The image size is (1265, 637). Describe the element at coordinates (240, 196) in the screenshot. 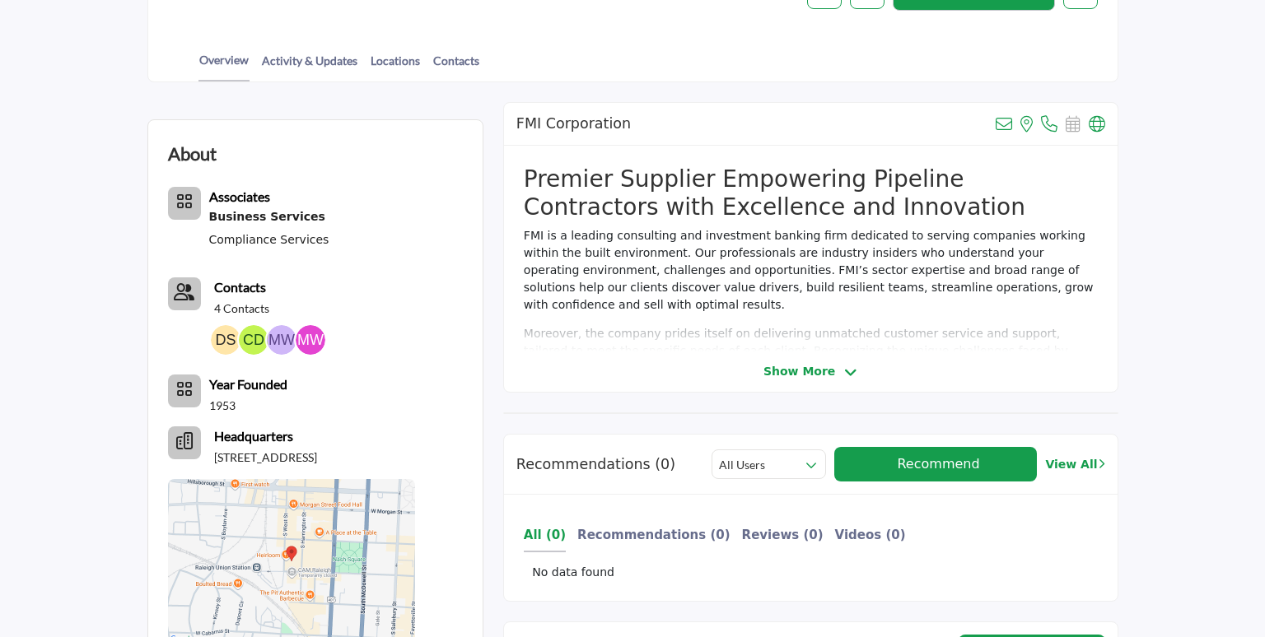

I see `b: Associates` at that location.